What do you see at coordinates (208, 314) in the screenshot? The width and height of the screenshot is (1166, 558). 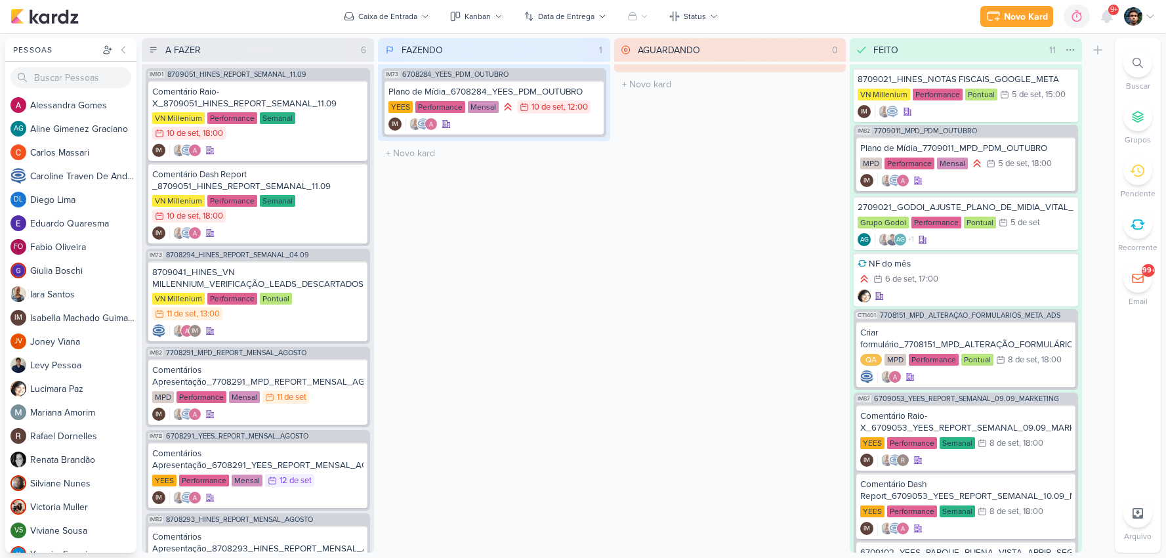 I see `div: , 13:00` at bounding box center [208, 314].